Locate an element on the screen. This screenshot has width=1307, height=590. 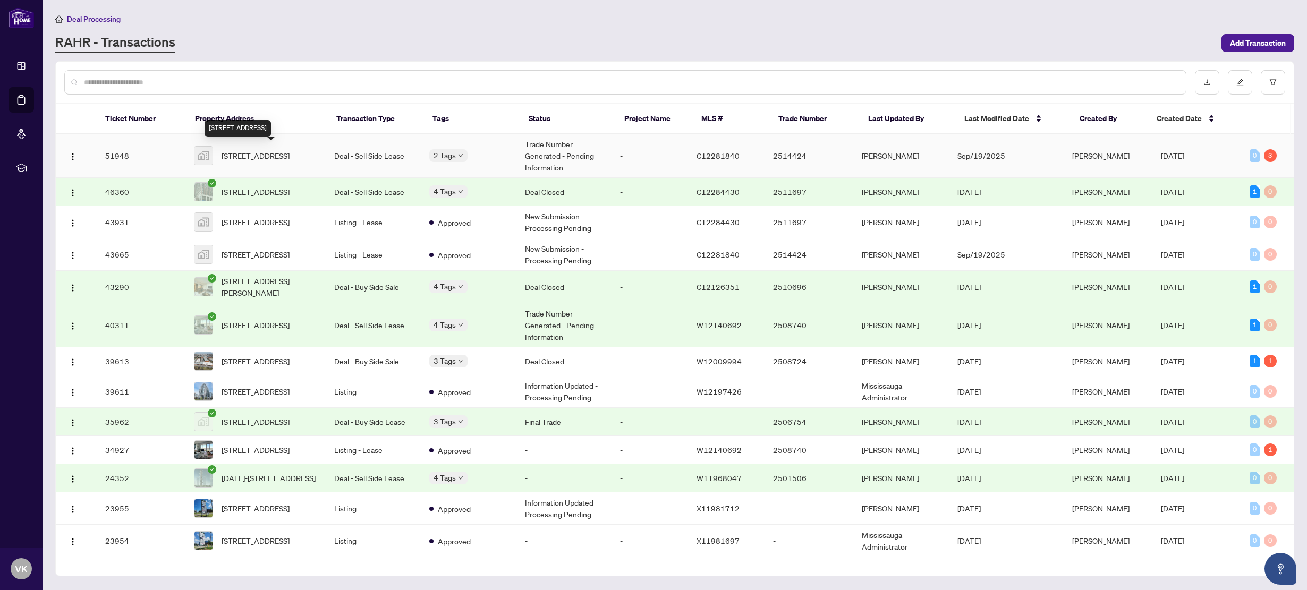
td: 2511697 is located at coordinates (809, 192).